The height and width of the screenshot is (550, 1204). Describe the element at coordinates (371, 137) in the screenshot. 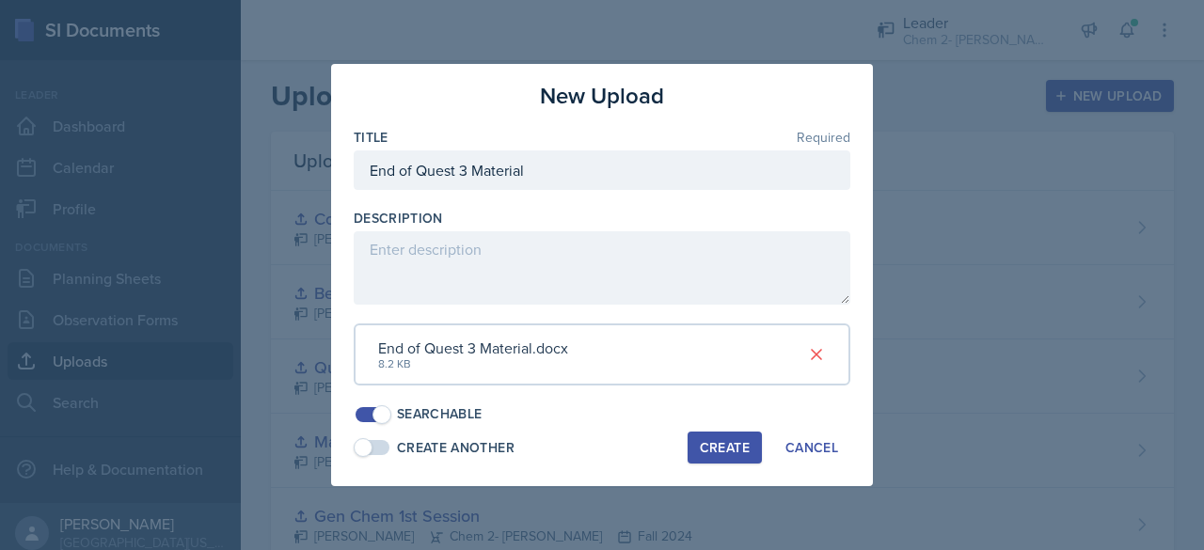

I see `label: Title` at that location.